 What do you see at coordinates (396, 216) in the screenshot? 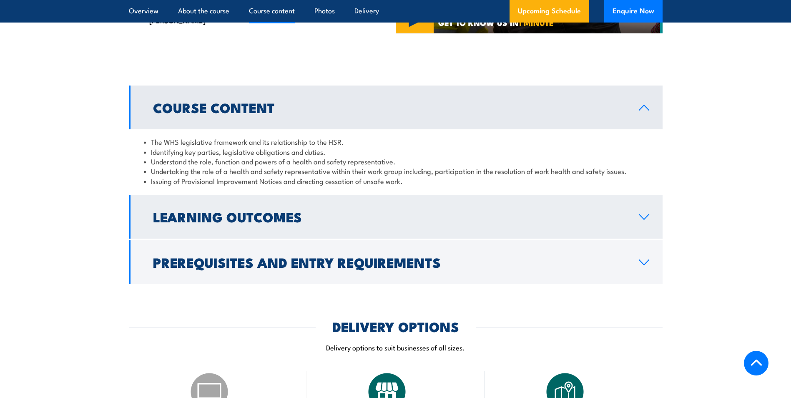
I see `a: Learning Outcomes` at bounding box center [396, 216].